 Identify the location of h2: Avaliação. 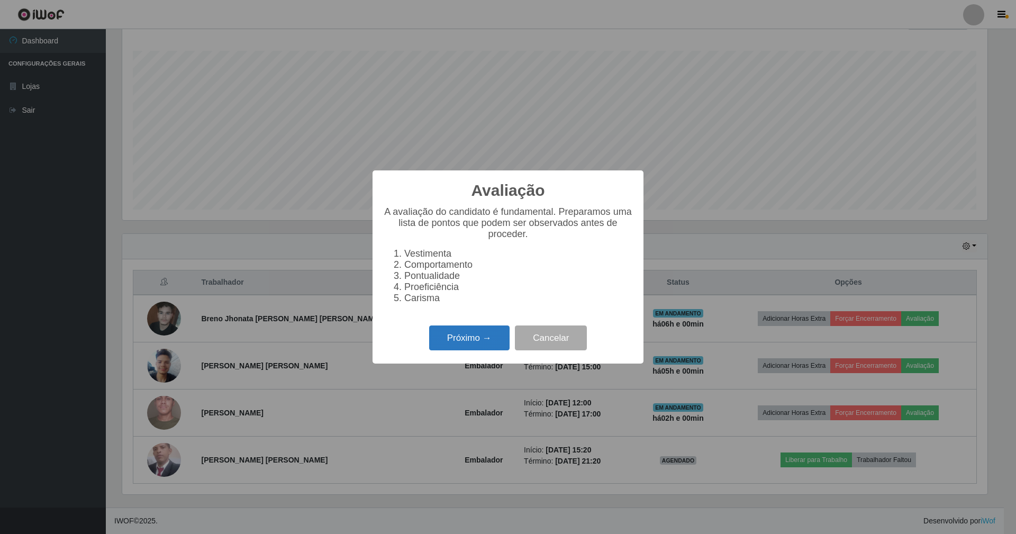
(508, 190).